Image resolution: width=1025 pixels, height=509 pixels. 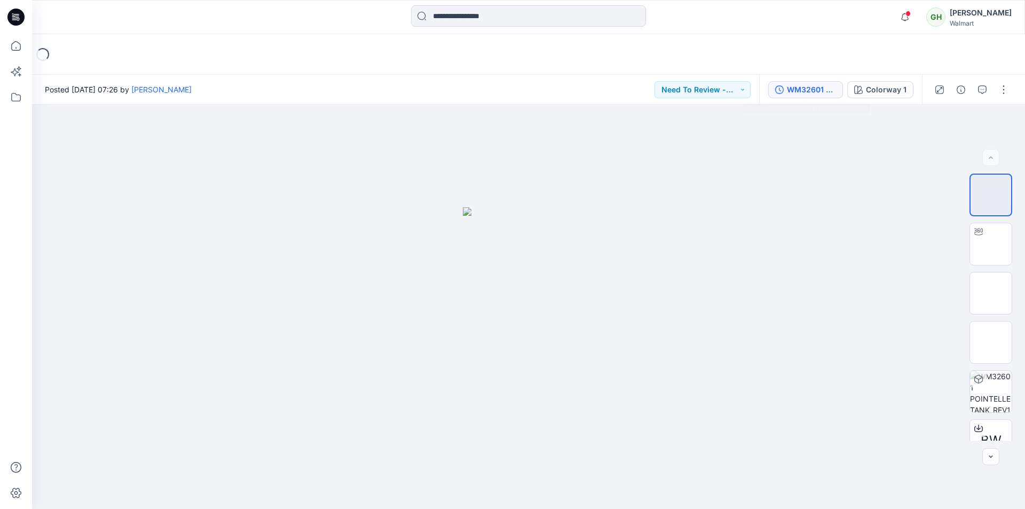 What do you see at coordinates (991, 391) in the screenshot?
I see `img: WM32601 POINTELLE TANK_REV1 Colorway 1` at bounding box center [991, 391].